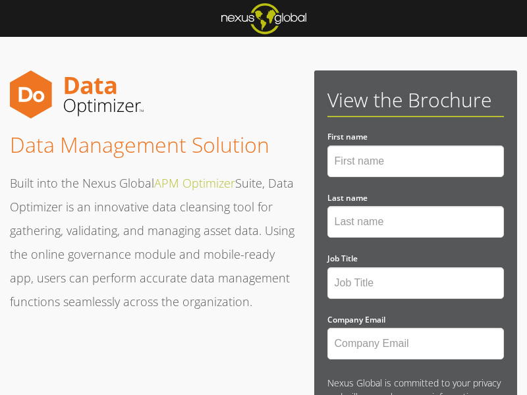 The width and height of the screenshot is (527, 395). I want to click on span: Job Title, so click(342, 258).